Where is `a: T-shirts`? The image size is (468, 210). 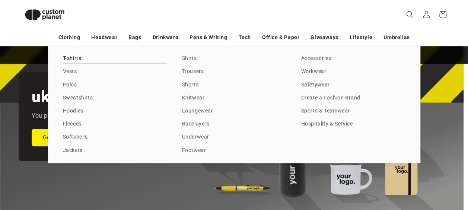 a: T-shirts is located at coordinates (115, 58).